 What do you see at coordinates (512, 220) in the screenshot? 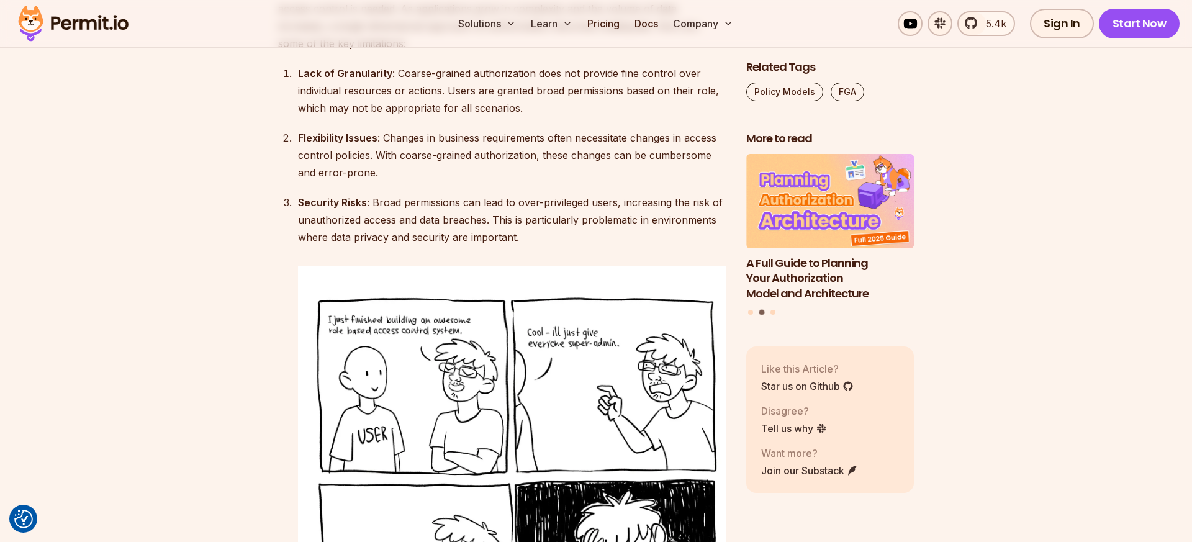
I see `div: : Broad permissions can lead to over-privileged users, increasing the risk of unauthorized access...` at bounding box center [512, 220].